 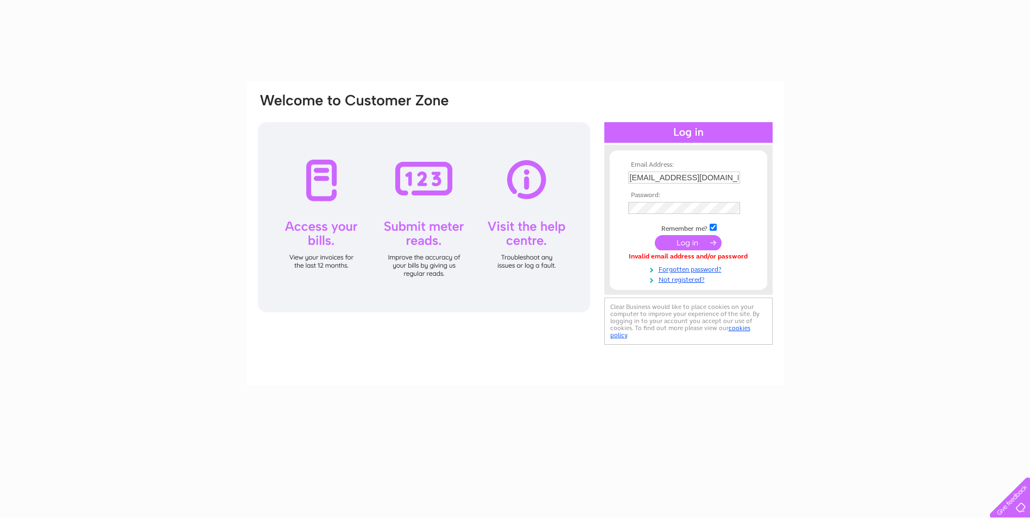 I want to click on th: Password:, so click(x=688, y=195).